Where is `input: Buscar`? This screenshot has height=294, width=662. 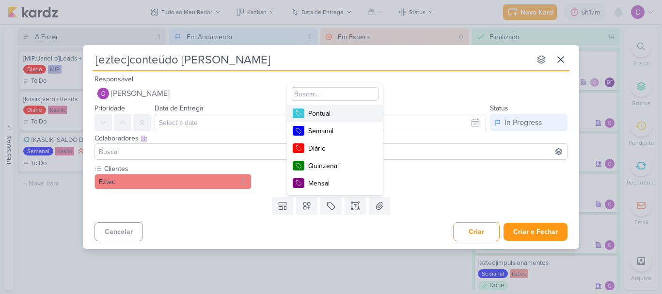 input: Buscar is located at coordinates (331, 152).